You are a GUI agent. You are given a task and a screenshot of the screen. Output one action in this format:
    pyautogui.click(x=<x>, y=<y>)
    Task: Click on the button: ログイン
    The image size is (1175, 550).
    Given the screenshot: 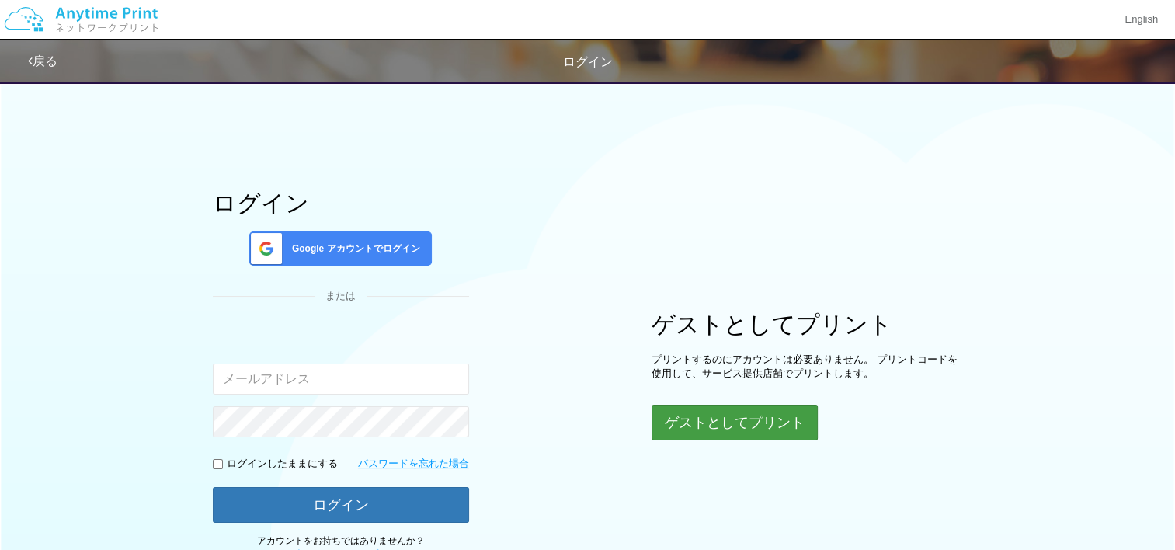 What is the action you would take?
    pyautogui.click(x=341, y=505)
    